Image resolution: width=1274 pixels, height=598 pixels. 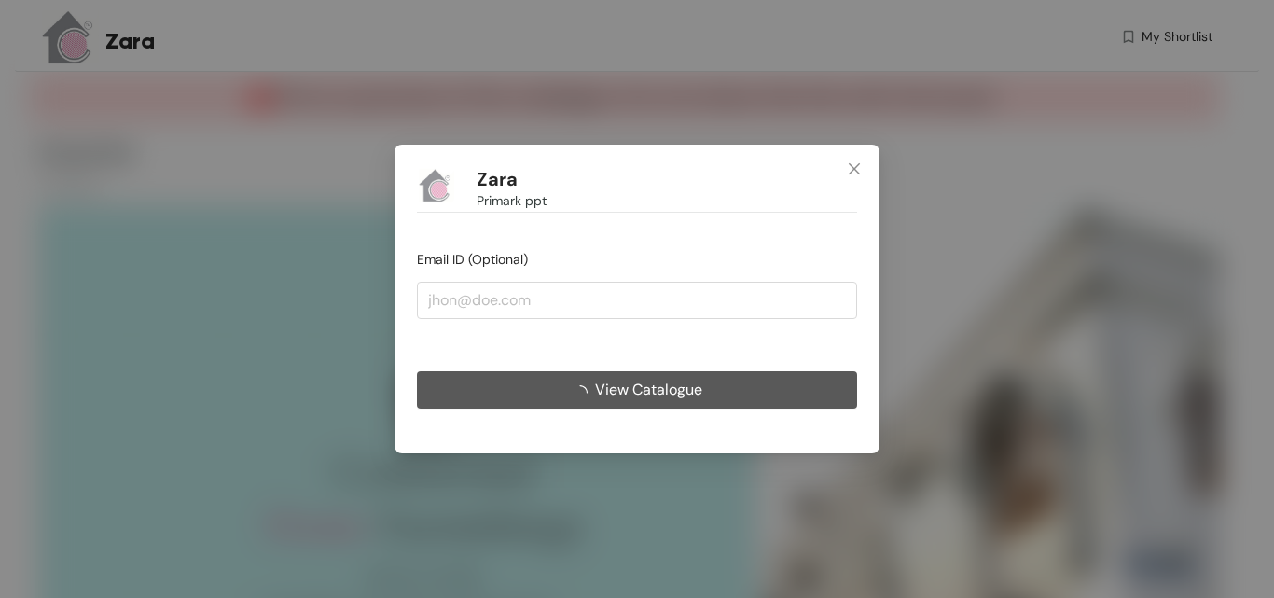 What do you see at coordinates (648, 389) in the screenshot?
I see `span: View Catalogue` at bounding box center [648, 389].